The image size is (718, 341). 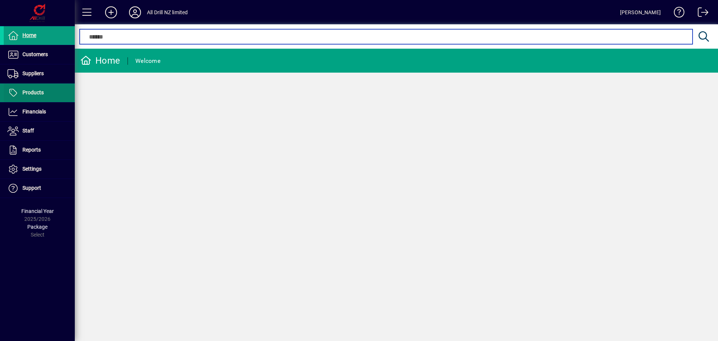 What do you see at coordinates (37, 227) in the screenshot?
I see `span: Package` at bounding box center [37, 227].